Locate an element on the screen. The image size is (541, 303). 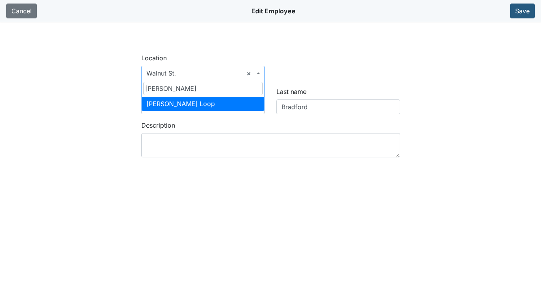
a: Cancel is located at coordinates (22, 11).